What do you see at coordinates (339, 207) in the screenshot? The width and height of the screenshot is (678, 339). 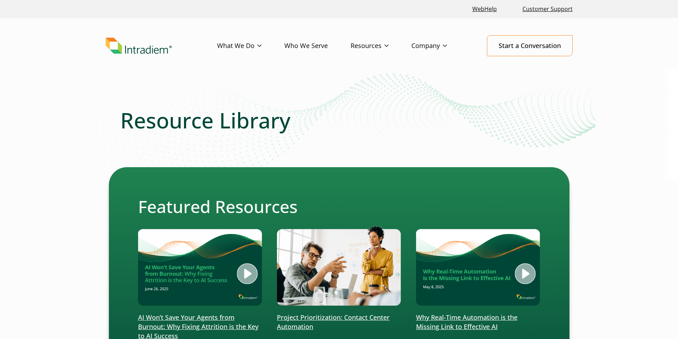 I see `h2: Featured Resources` at bounding box center [339, 207].